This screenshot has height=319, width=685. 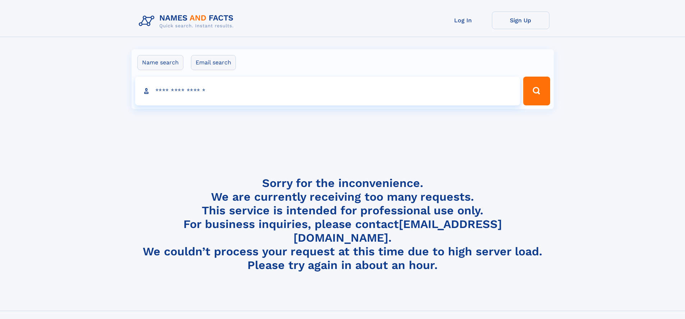 What do you see at coordinates (343, 224) in the screenshot?
I see `h4: Sorry for the inconvenience. We are currently receiving too many requests. This service is intend...` at bounding box center [343, 224].